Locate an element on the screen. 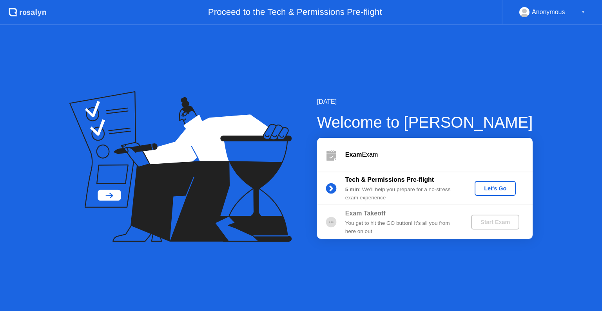 The height and width of the screenshot is (311, 602). b: Tech & Permissions Pre-flight is located at coordinates (390, 180).